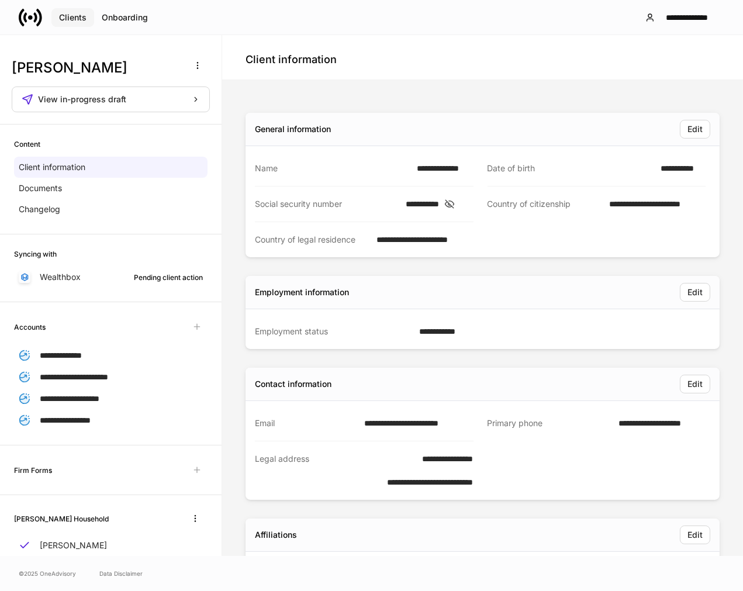 This screenshot has width=743, height=591. Describe the element at coordinates (550, 423) in the screenshot. I see `div: Primary phone` at that location.